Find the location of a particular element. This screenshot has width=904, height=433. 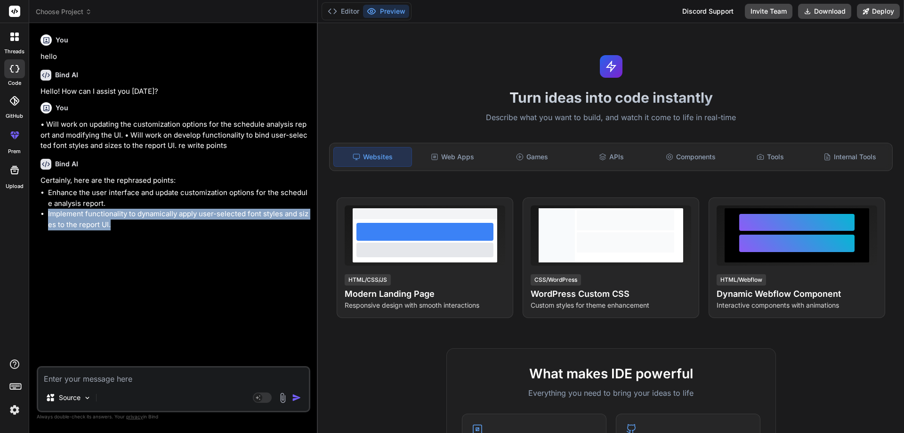

label: prem is located at coordinates (14, 151).